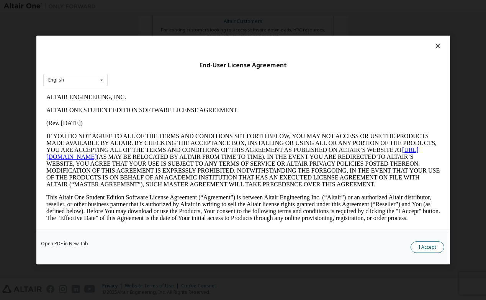 This screenshot has height=300, width=486. What do you see at coordinates (64, 244) in the screenshot?
I see `a: Open PDF in New Tab` at bounding box center [64, 244].